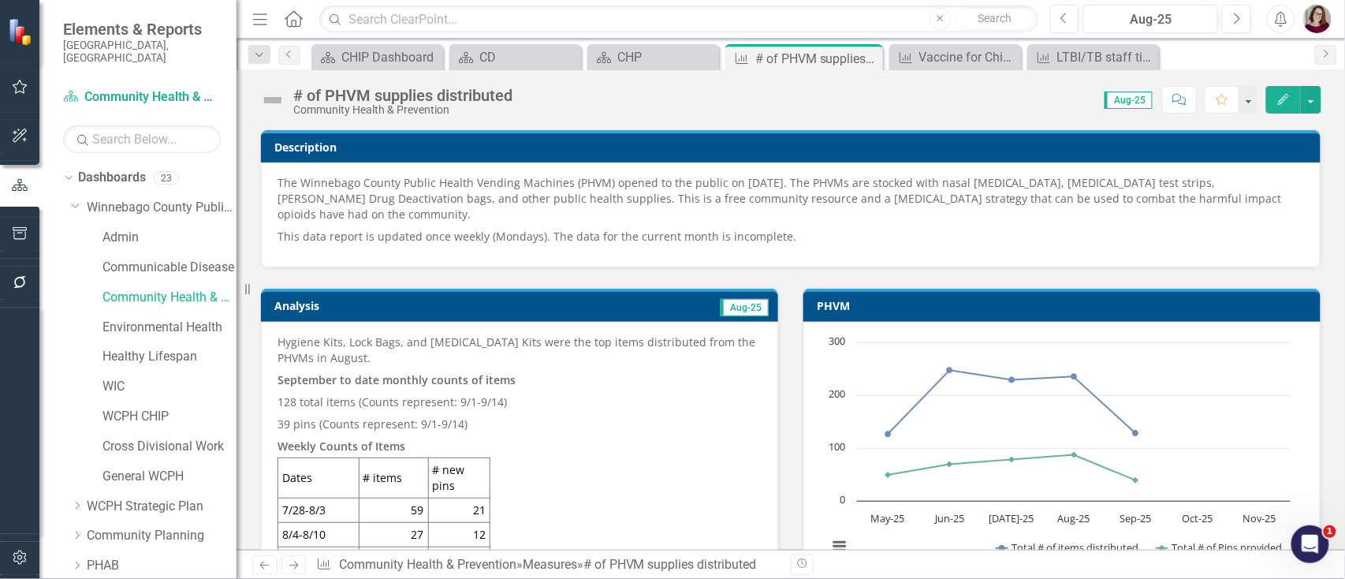  I want to click on button: View chart menu, Chart, so click(839, 546).